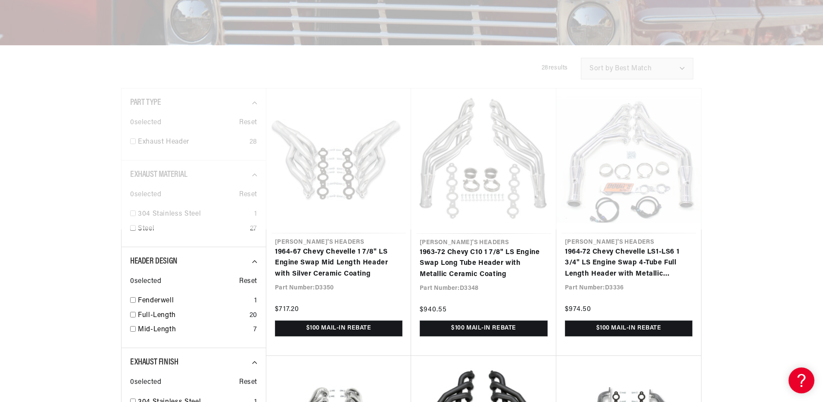 Image resolution: width=823 pixels, height=402 pixels. Describe the element at coordinates (339, 263) in the screenshot. I see `a: 1964-67 Chevy Chevelle 1 7/8" LS Engine Swap Mid Length Header with Silver Ceramic Coating` at that location.